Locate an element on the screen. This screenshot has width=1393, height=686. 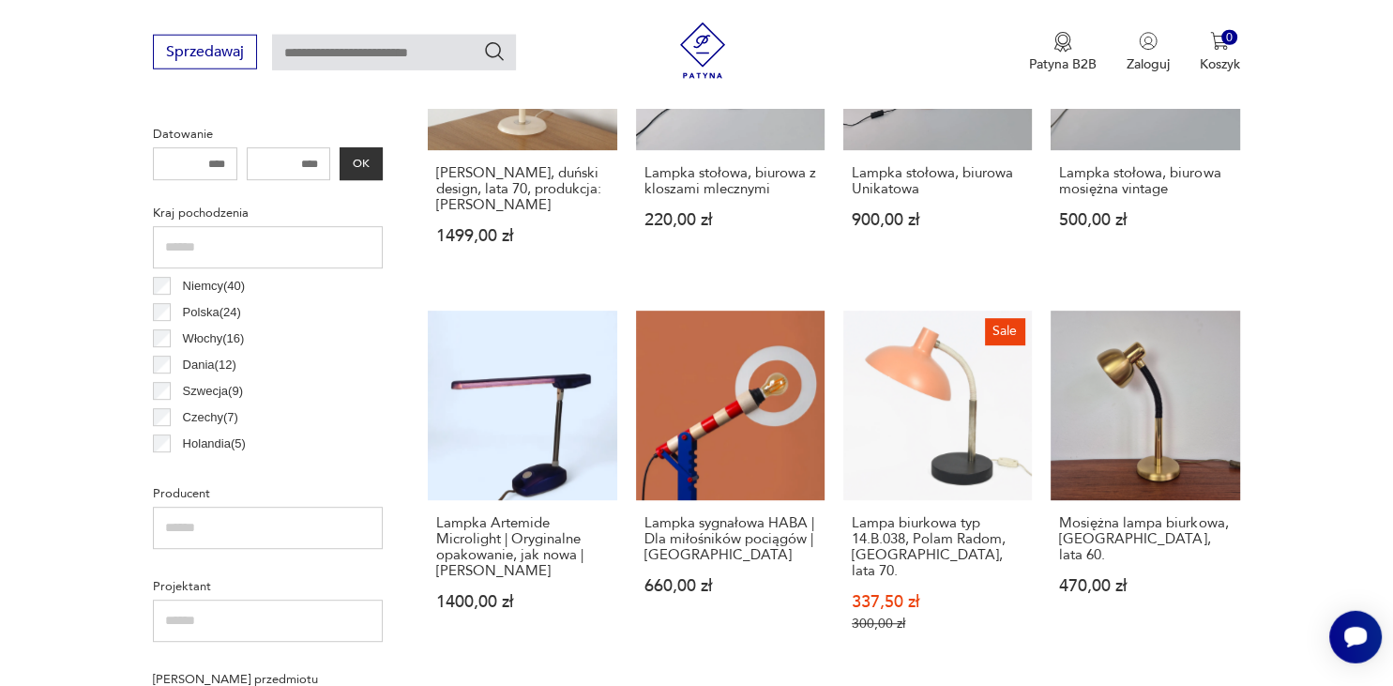
img: Patyna - sklep z meblami i dekoracjami vintage is located at coordinates (703, 51).